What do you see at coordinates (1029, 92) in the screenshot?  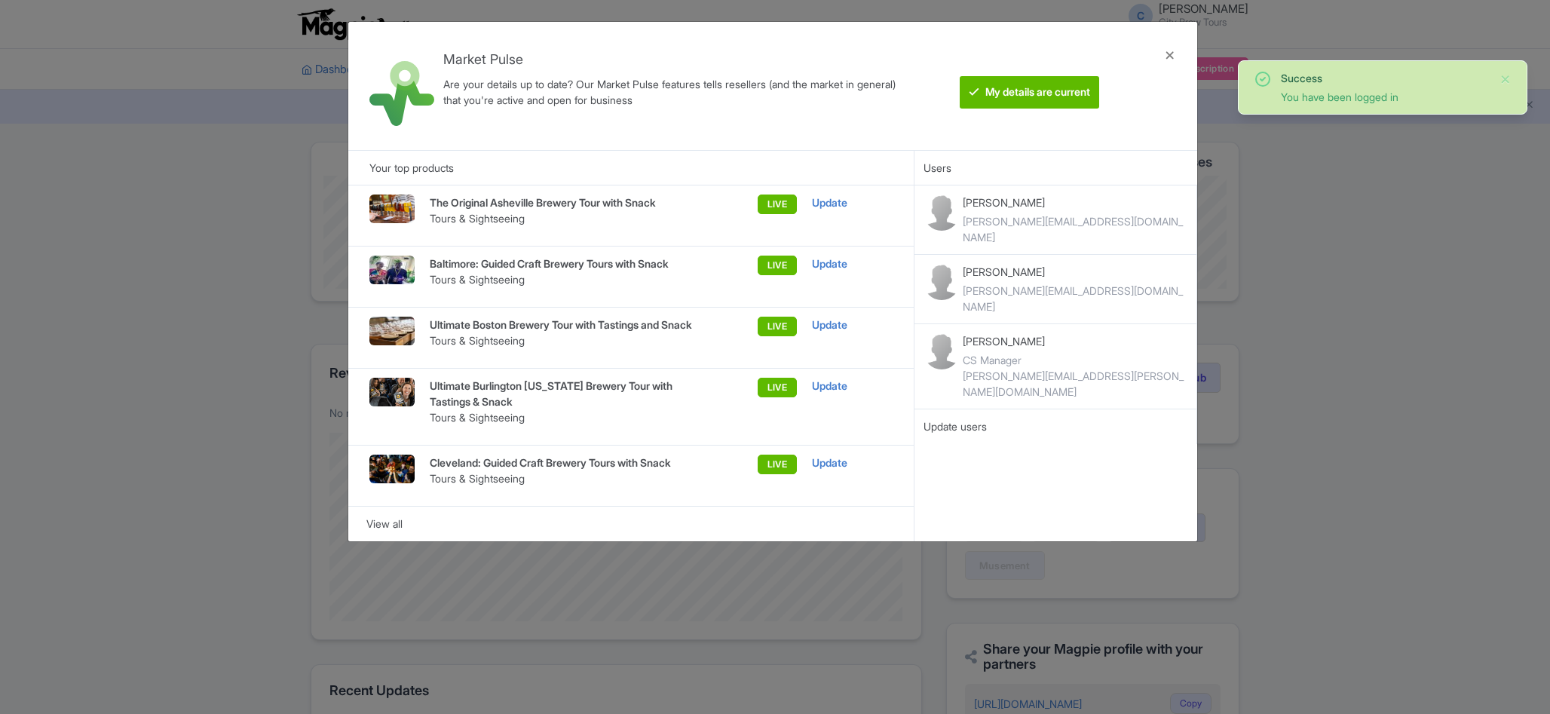 I see `btn: My details are current` at bounding box center [1029, 92].